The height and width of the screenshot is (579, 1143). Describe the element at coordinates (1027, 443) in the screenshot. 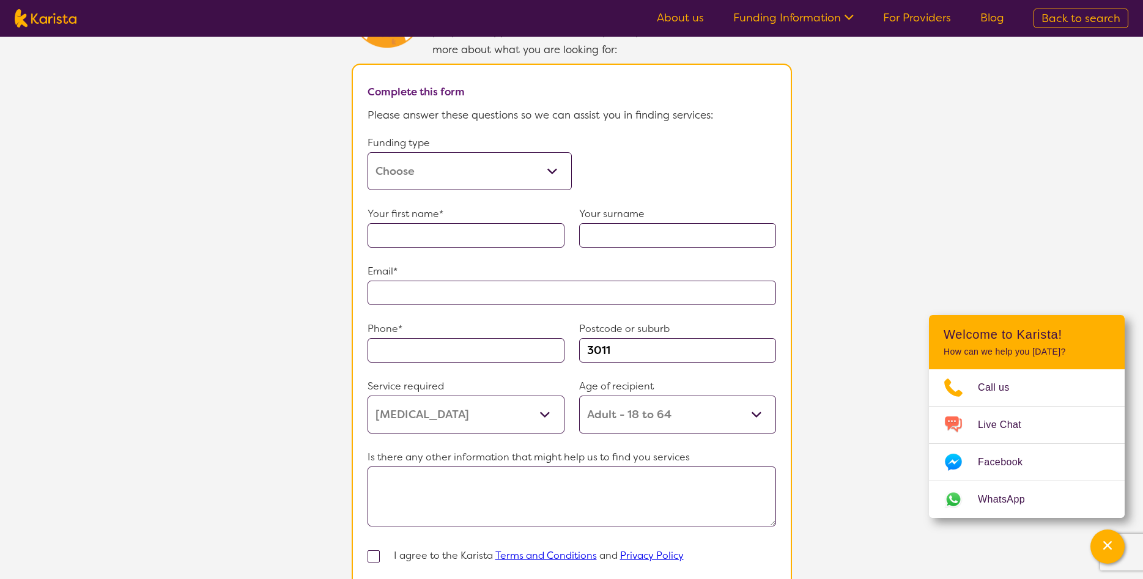

I see `ul: Choose channel` at that location.